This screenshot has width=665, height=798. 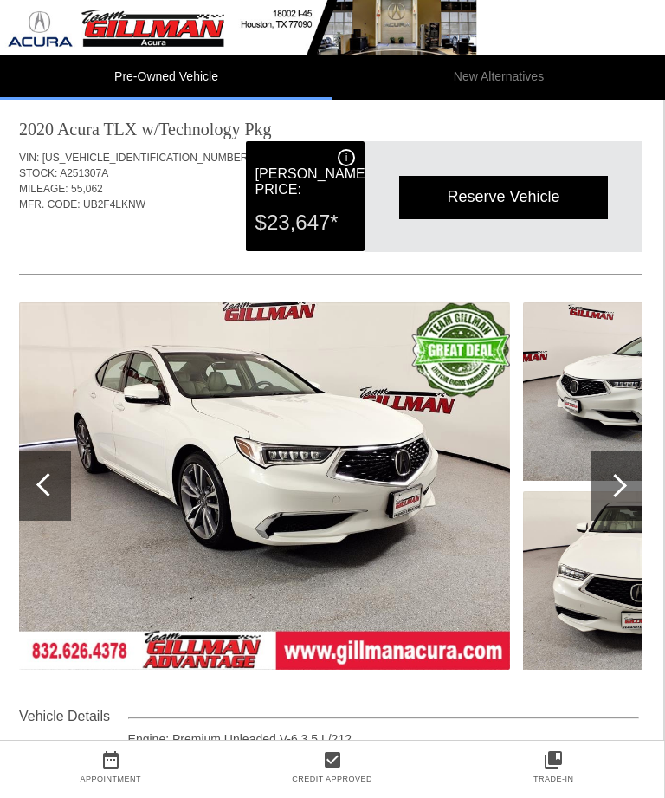 I want to click on div: Vehicle Details, so click(x=74, y=716).